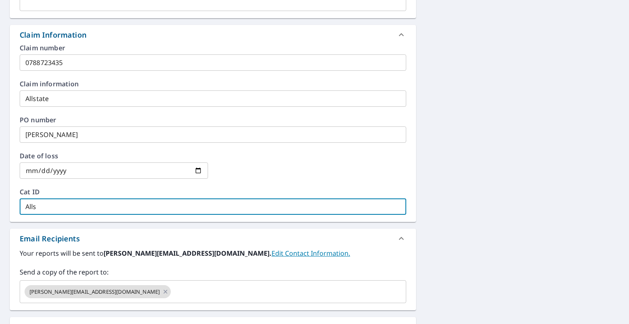  What do you see at coordinates (114, 156) in the screenshot?
I see `label: Date of loss` at bounding box center [114, 156].